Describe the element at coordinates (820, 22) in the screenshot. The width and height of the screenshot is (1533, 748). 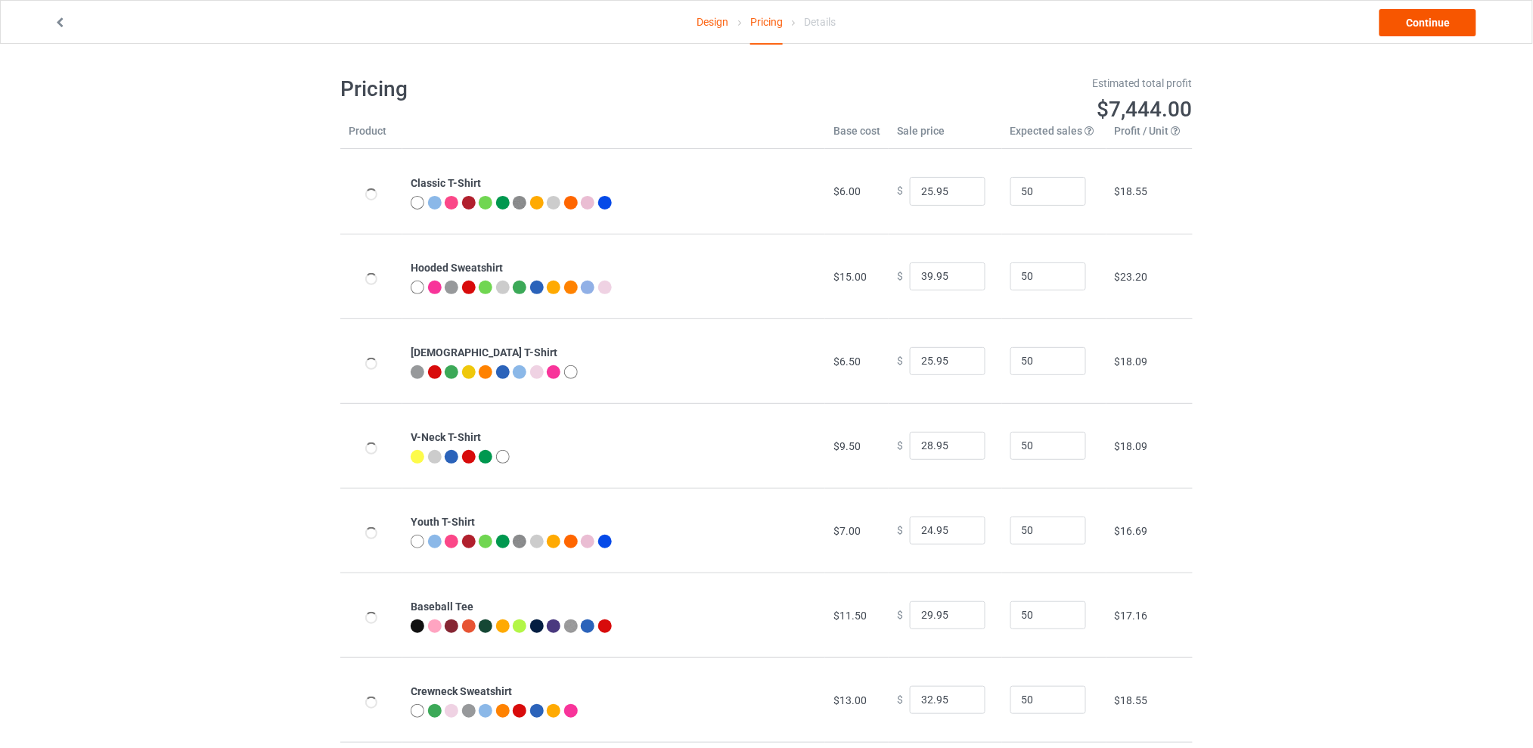
I see `div: Details` at that location.